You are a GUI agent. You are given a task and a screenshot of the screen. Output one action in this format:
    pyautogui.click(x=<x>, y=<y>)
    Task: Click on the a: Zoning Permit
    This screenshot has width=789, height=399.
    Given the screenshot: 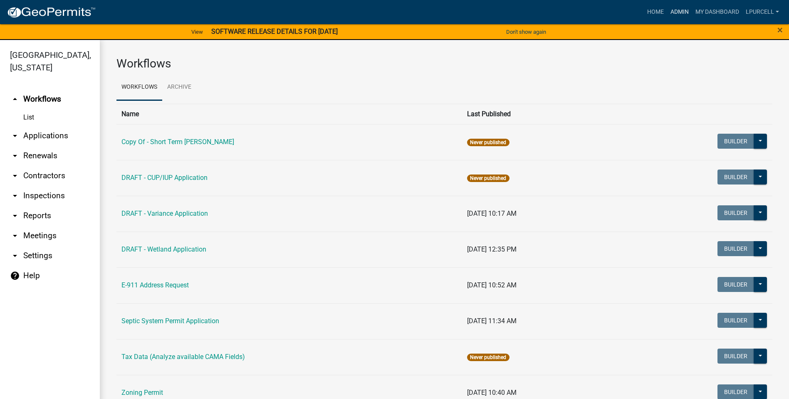 What is the action you would take?
    pyautogui.click(x=142, y=392)
    